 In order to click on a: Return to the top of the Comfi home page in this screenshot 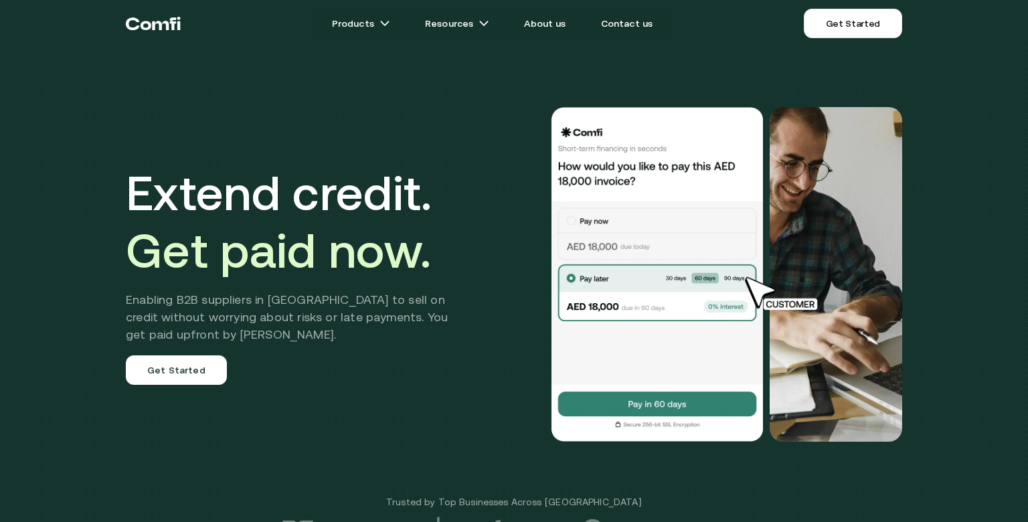, I will do `click(153, 23)`.